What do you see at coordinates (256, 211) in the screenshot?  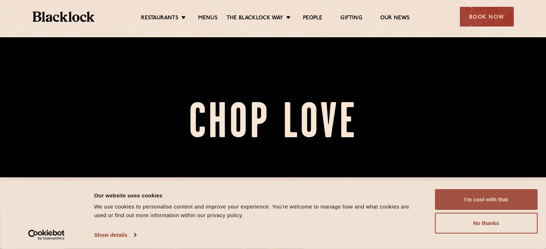 I see `div: We use cookies to personalise content and improve your experience. You're welcome to manage how a...` at bounding box center [256, 211].